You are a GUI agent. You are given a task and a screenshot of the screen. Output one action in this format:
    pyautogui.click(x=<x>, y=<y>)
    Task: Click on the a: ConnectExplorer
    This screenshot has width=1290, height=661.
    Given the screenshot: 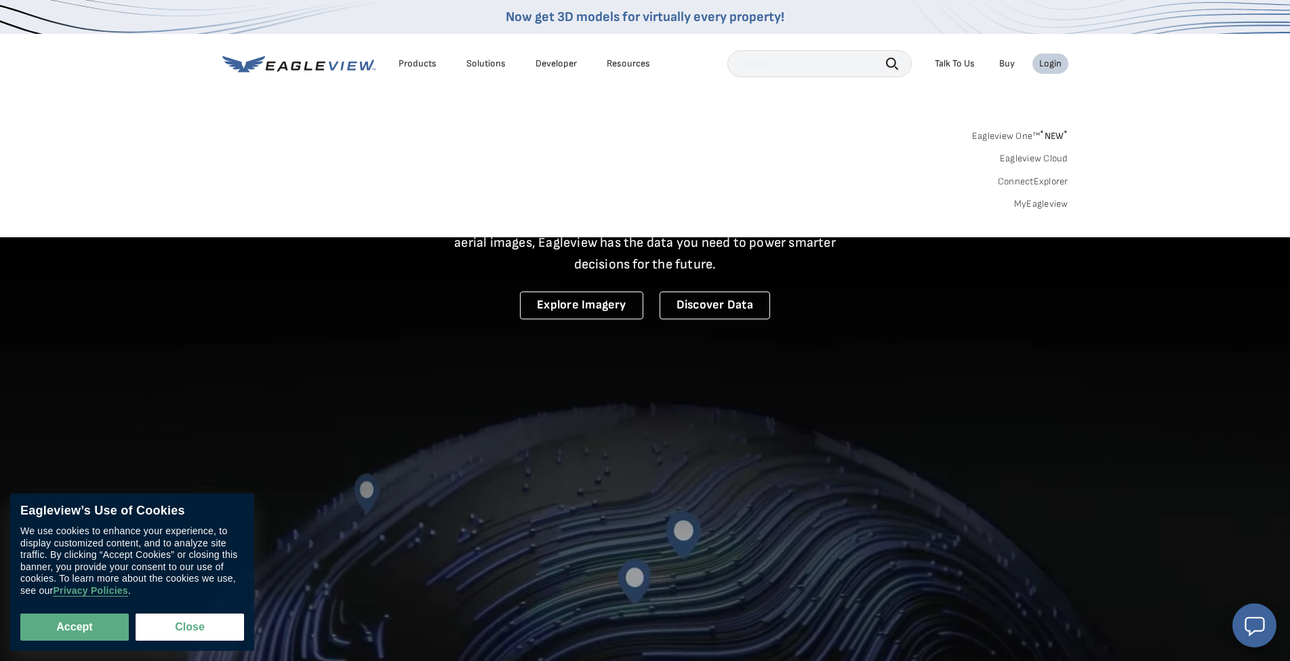 What is the action you would take?
    pyautogui.click(x=1033, y=182)
    